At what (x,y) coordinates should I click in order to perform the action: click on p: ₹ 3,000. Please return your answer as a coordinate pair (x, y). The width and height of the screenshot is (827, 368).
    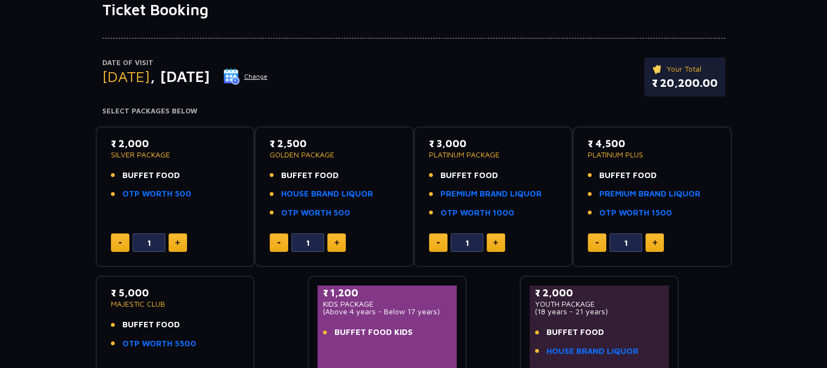
    Looking at the image, I should click on (493, 143).